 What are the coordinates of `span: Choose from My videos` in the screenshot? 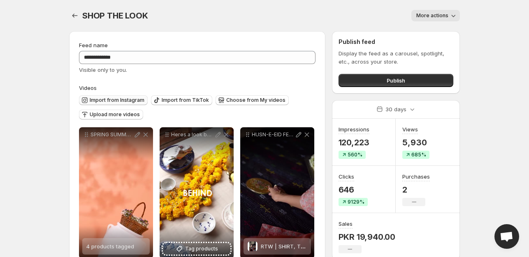 It's located at (256, 100).